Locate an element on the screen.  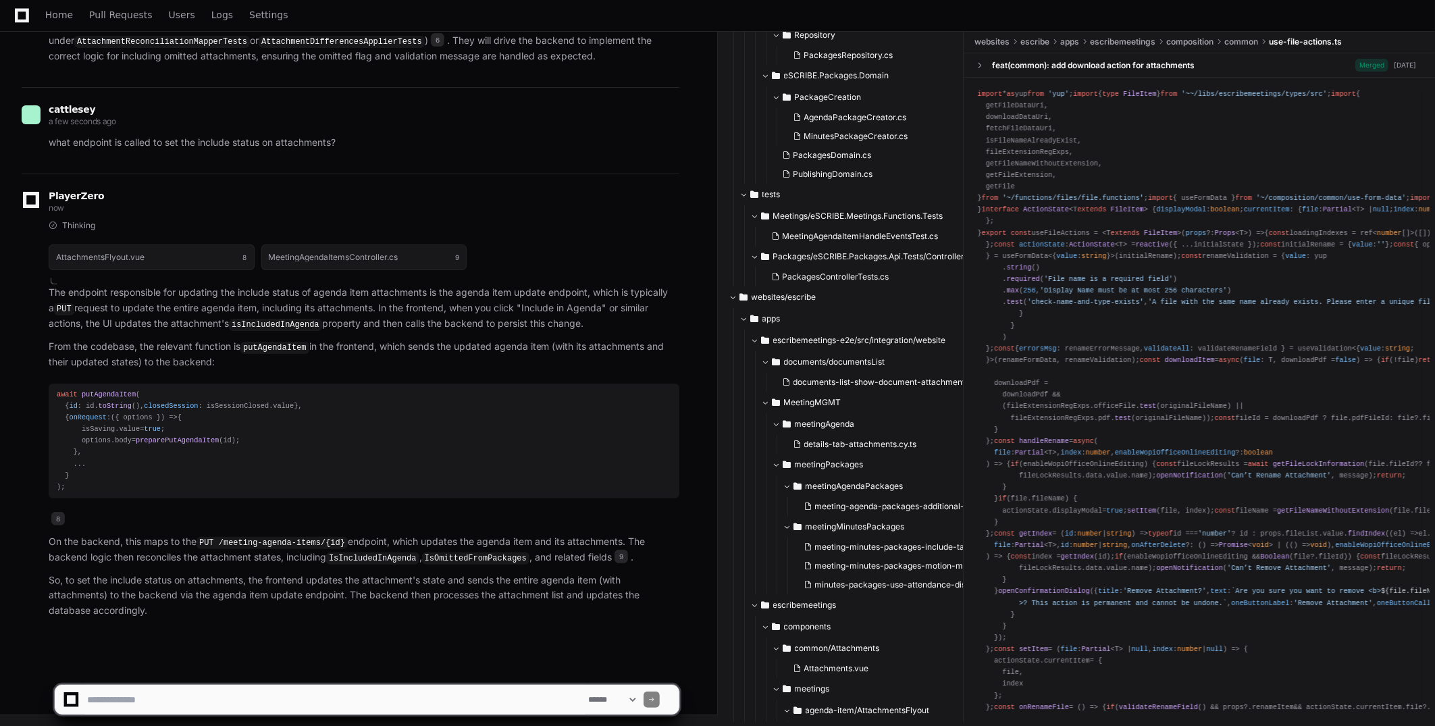
button: PackagesControllerTests.cs is located at coordinates (864, 277).